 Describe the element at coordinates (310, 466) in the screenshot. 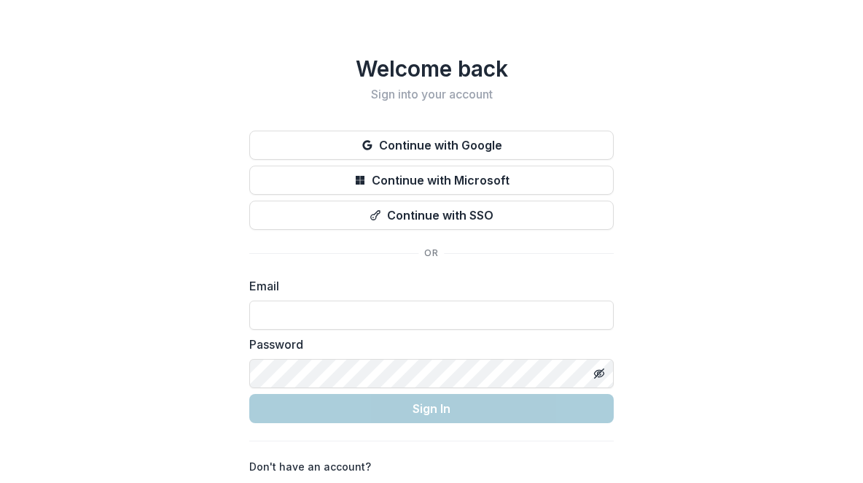

I see `p: Don't have an account?` at that location.